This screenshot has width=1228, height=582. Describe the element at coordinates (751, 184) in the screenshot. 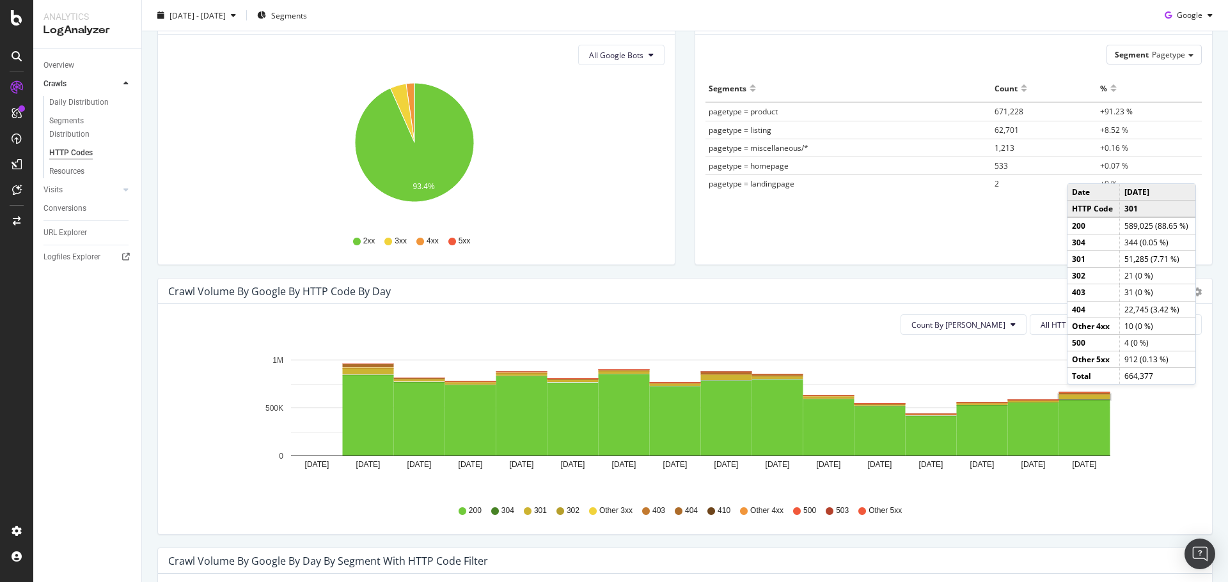

I see `span: pagetype = landingpage` at that location.